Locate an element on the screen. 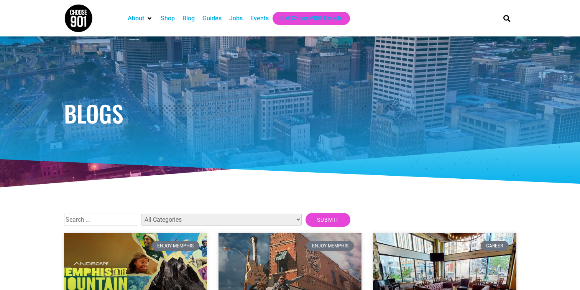 This screenshot has width=580, height=290. input: Search … is located at coordinates (100, 220).